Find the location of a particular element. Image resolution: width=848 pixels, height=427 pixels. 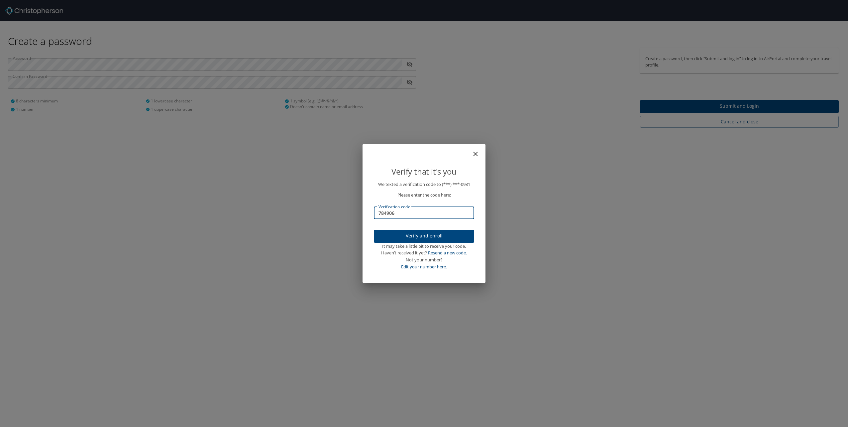

a: Edit your number here. is located at coordinates (424, 267).